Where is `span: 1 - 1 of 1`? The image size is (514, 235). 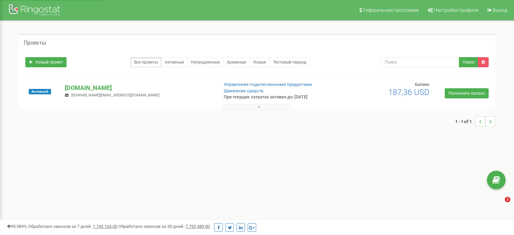
span: 1 - 1 of 1 is located at coordinates (465, 121).